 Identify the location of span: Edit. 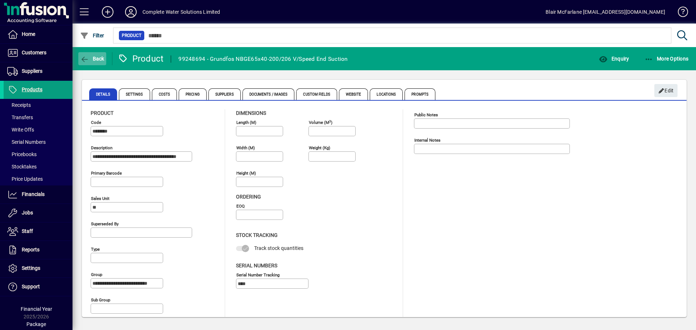
(666, 91).